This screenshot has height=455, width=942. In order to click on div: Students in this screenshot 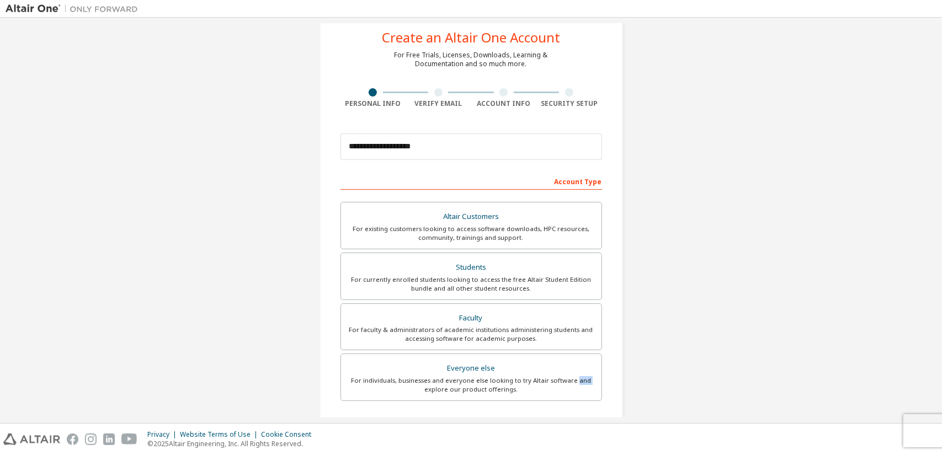, I will do `click(471, 268)`.